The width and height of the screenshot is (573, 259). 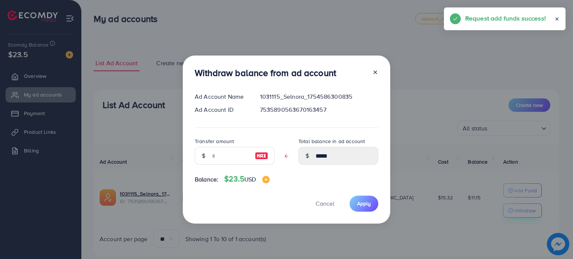 I want to click on span: Cancel, so click(x=325, y=204).